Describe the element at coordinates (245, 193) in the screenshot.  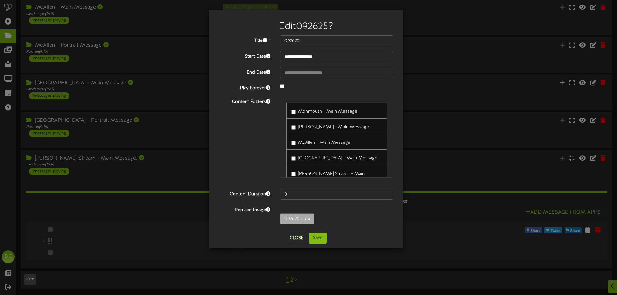
I see `label: Content Duration` at that location.